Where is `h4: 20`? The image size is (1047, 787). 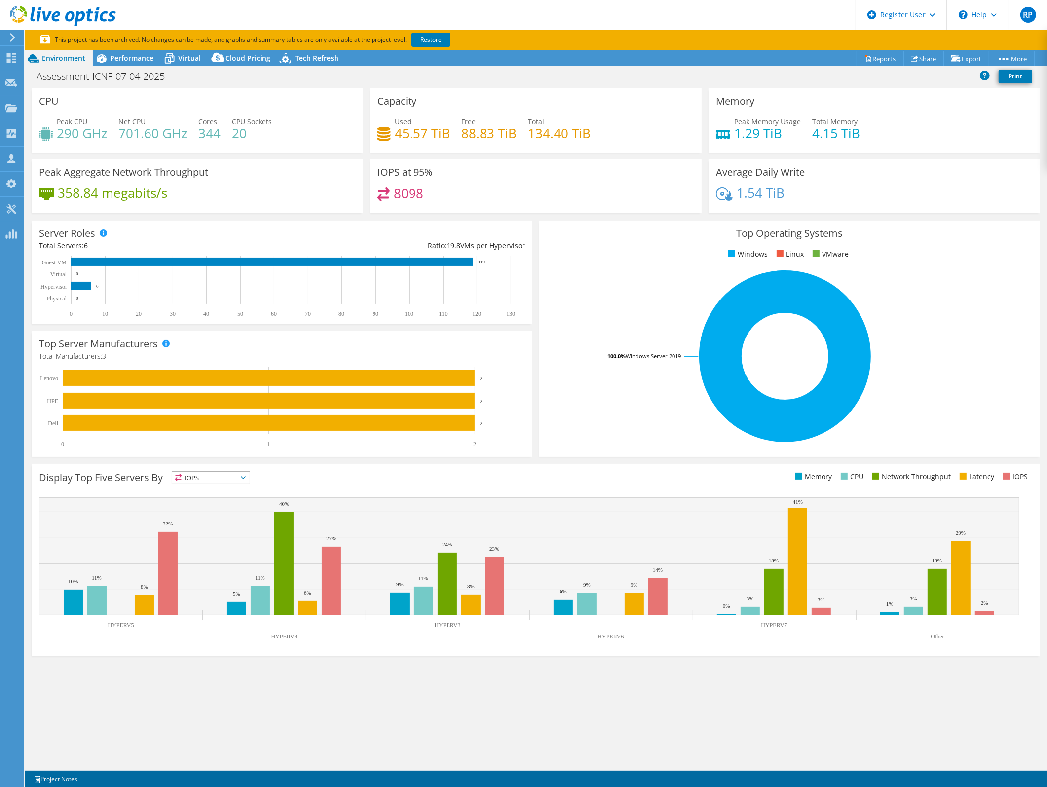 h4: 20 is located at coordinates (252, 133).